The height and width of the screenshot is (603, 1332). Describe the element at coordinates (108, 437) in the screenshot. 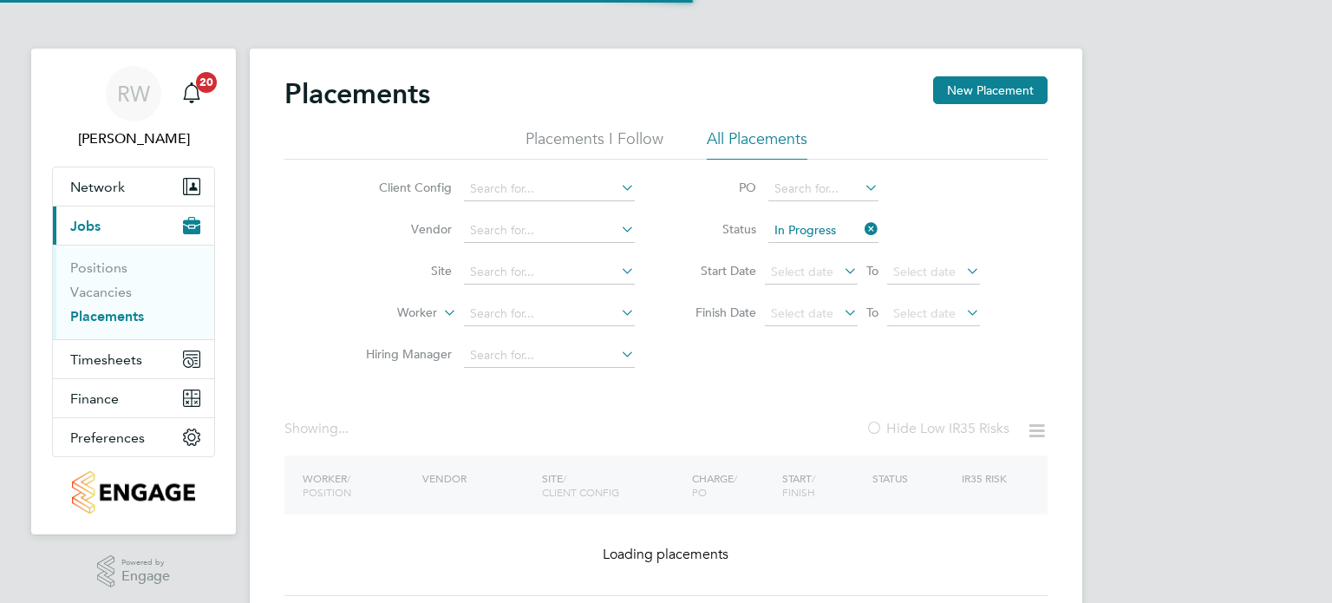

I see `span: Preferences` at that location.